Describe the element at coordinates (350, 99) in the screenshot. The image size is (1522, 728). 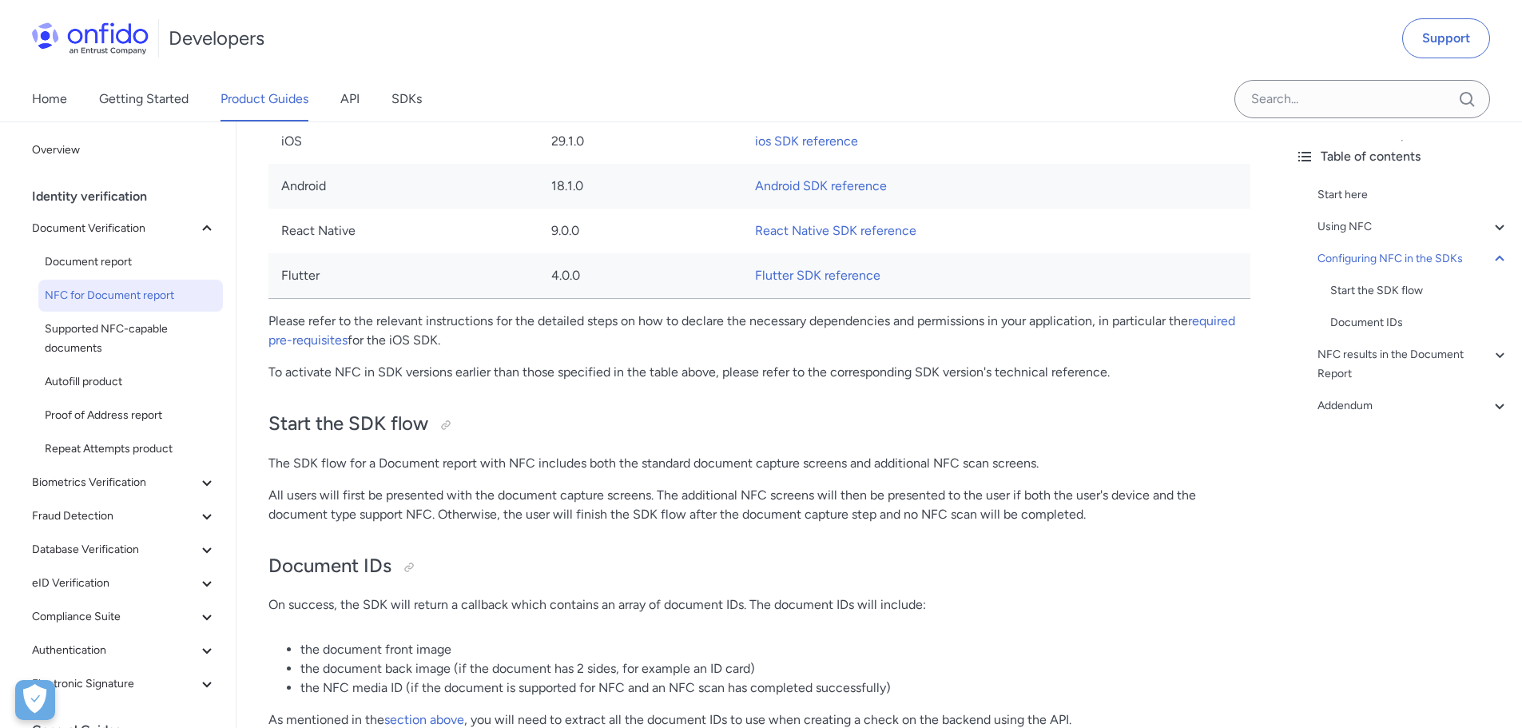
I see `a: API` at that location.